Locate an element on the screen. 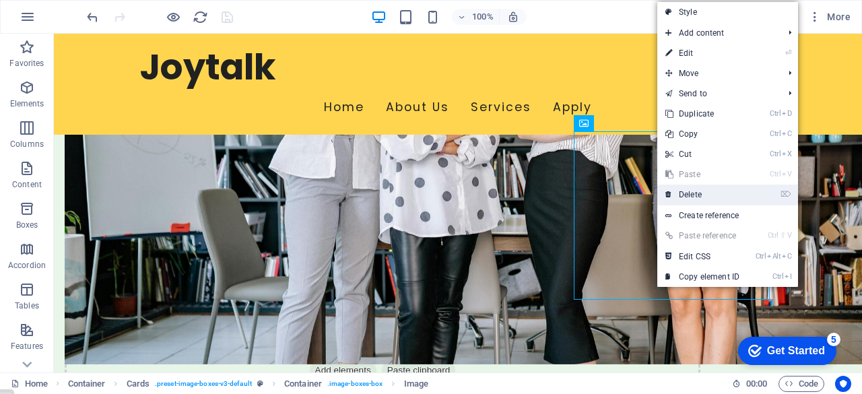 The height and width of the screenshot is (394, 862). p: Features is located at coordinates (27, 346).